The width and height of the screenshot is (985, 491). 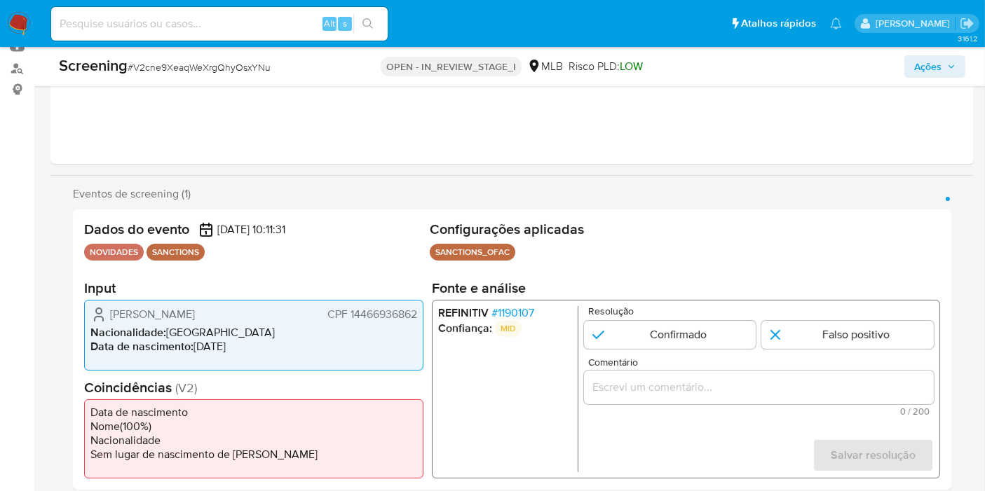 What do you see at coordinates (367, 24) in the screenshot?
I see `button: search-icon` at bounding box center [367, 24].